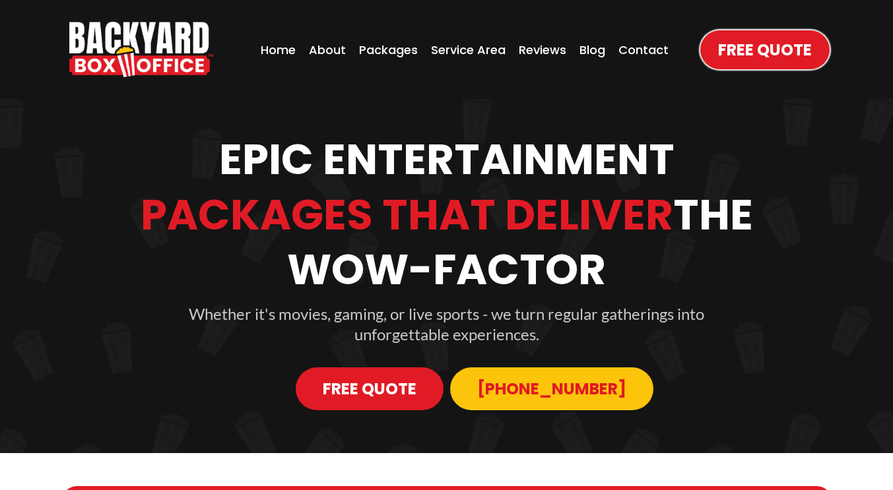 This screenshot has width=893, height=490. I want to click on img: Backyard Box Office, so click(141, 49).